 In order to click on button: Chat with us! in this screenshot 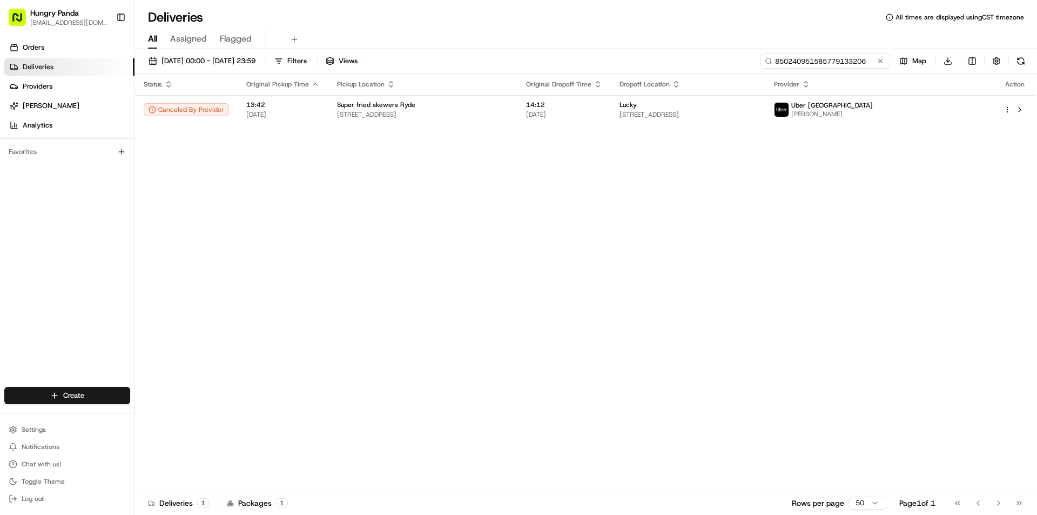, I will do `click(67, 464)`.